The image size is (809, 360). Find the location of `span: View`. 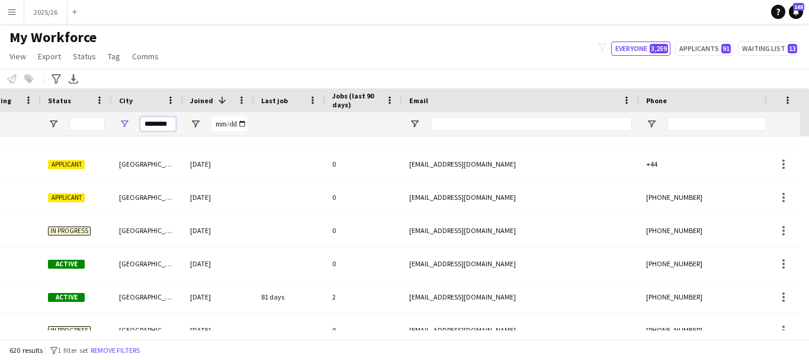

span: View is located at coordinates (18, 56).